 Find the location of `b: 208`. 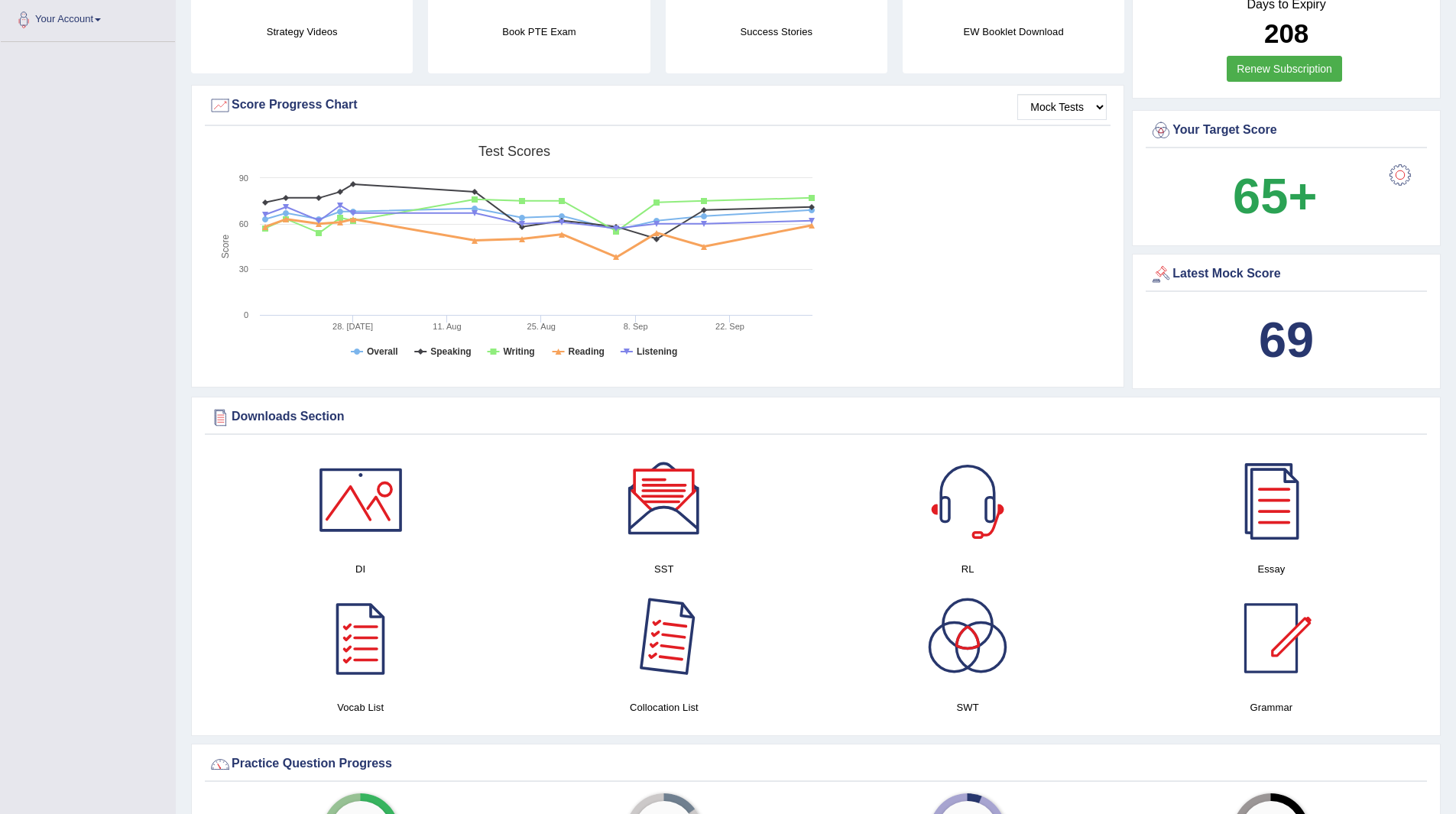

b: 208 is located at coordinates (1287, 32).